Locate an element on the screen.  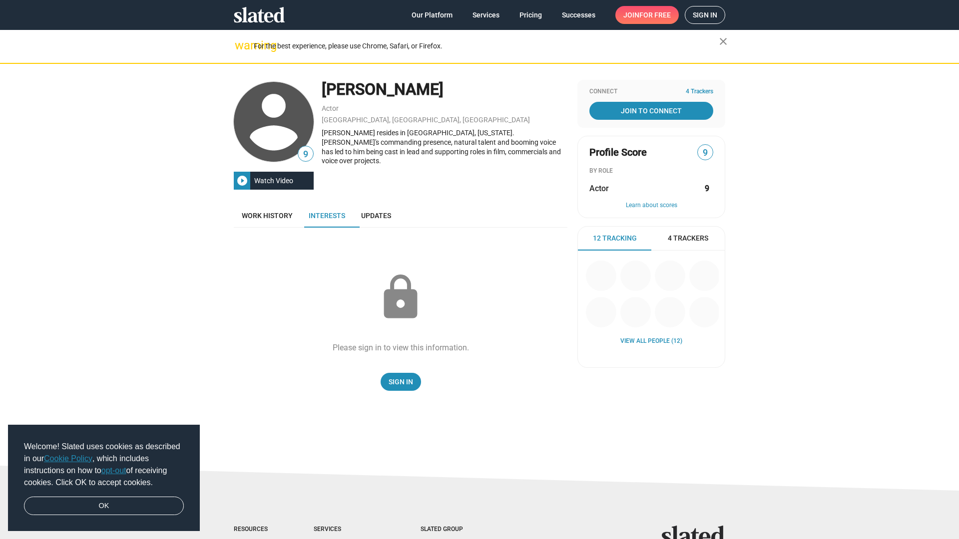
a: Updates is located at coordinates (376, 216).